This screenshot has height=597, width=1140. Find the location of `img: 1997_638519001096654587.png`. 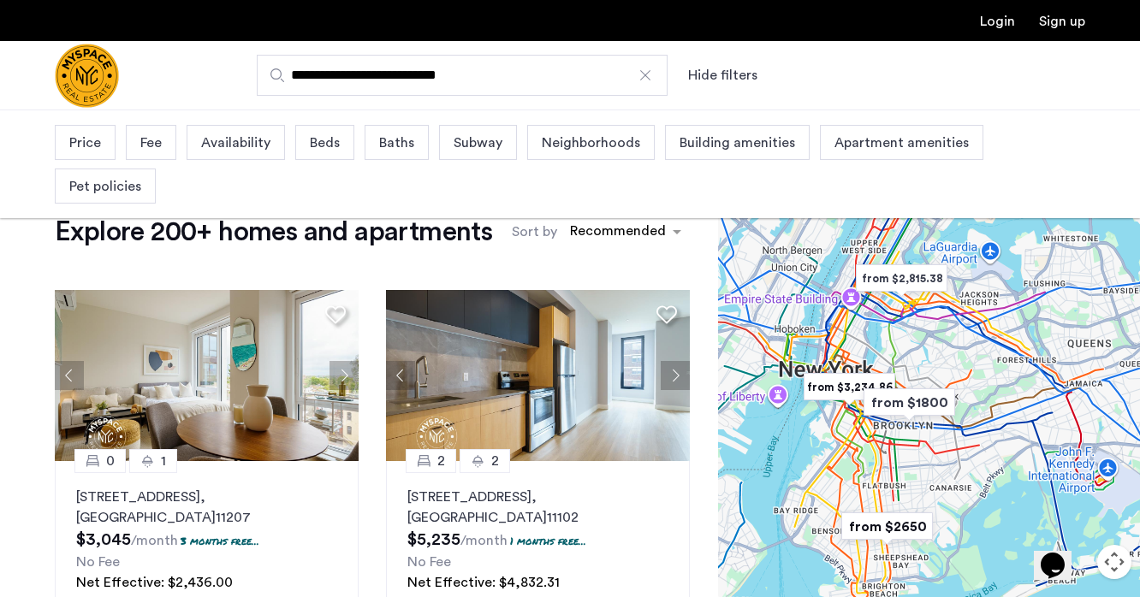

img: 1997_638519001096654587.png is located at coordinates (207, 376).